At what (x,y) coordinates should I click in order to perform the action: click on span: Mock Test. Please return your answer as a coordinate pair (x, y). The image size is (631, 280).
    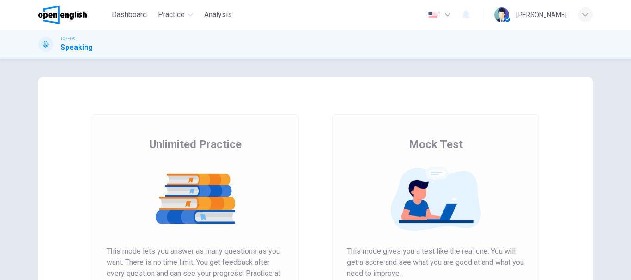
    Looking at the image, I should click on (435, 145).